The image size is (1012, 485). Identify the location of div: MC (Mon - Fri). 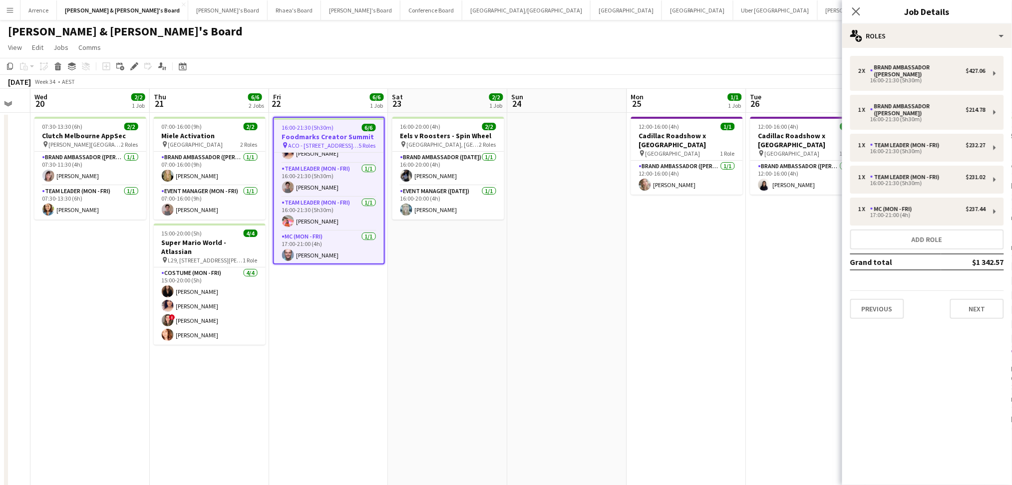
(893, 209).